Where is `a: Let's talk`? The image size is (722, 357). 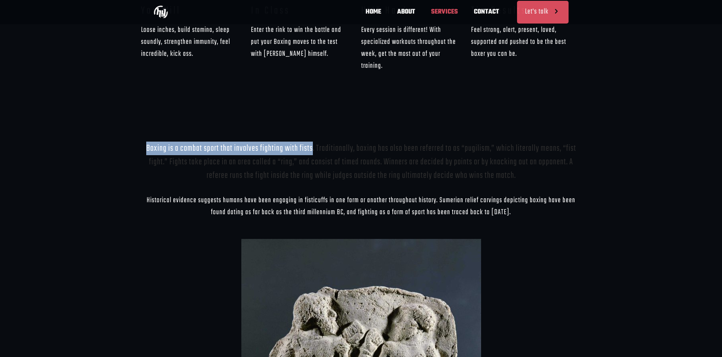 a: Let's talk is located at coordinates (542, 12).